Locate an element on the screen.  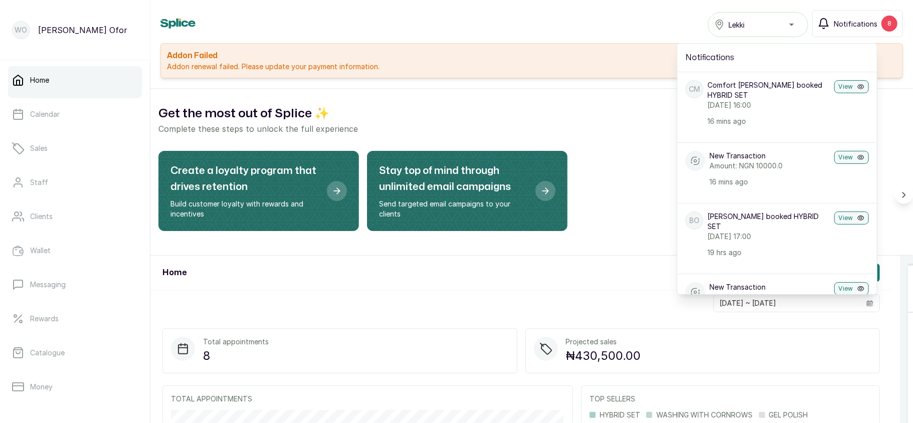
a: Calendar is located at coordinates (75, 114).